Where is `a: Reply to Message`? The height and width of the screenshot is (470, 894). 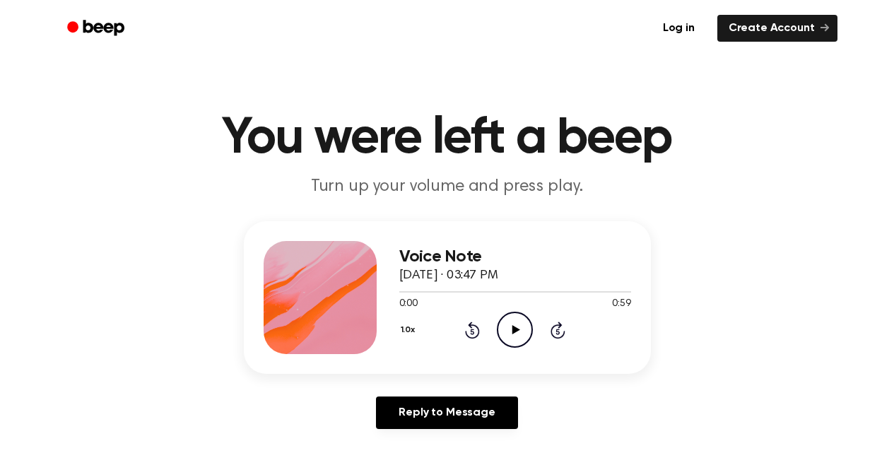 a: Reply to Message is located at coordinates (446, 413).